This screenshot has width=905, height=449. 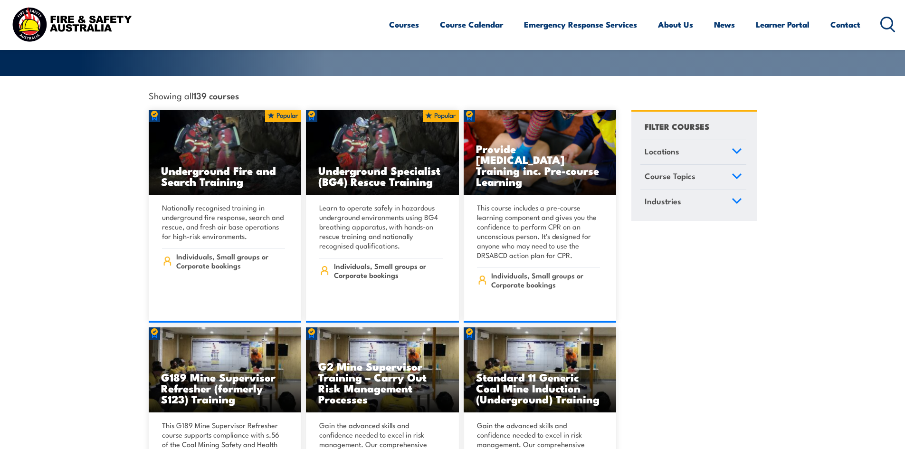 I want to click on span: Course Topics, so click(x=670, y=176).